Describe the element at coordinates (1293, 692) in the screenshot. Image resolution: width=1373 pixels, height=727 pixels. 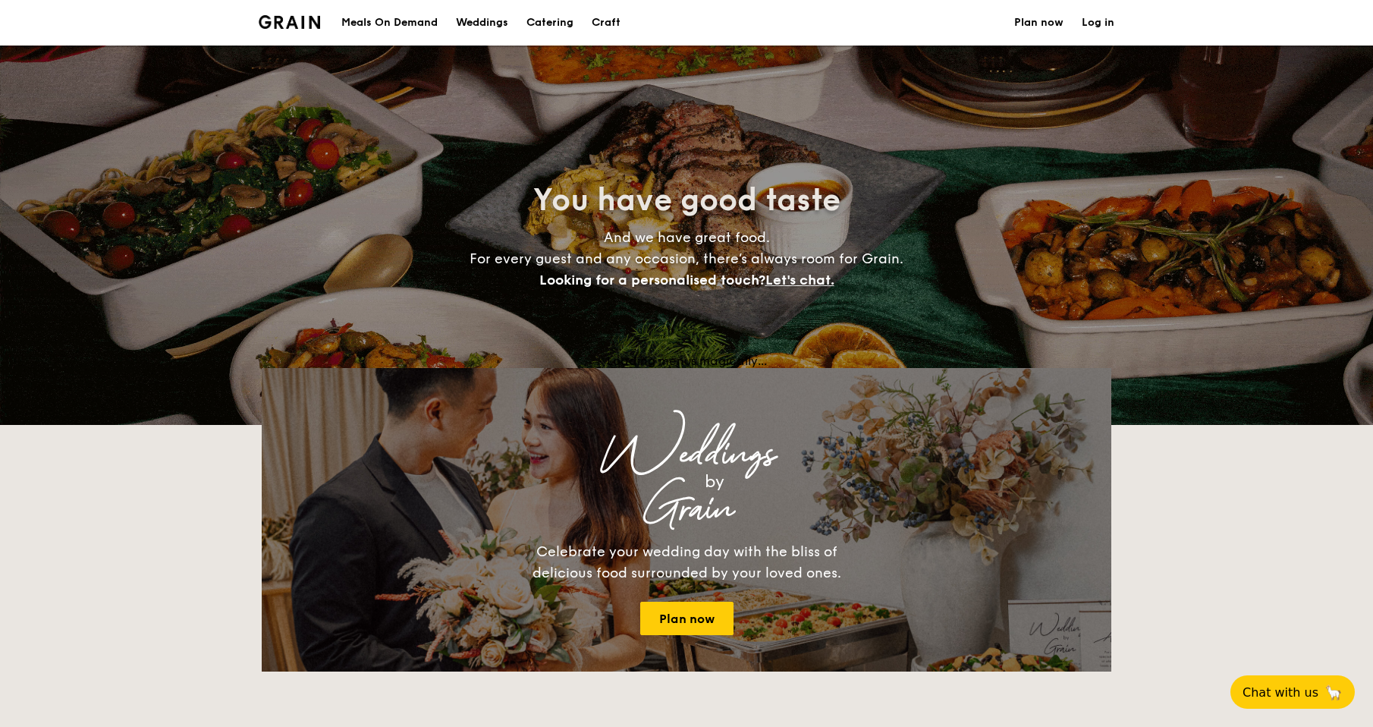
I see `button: Chat with us🦙` at that location.